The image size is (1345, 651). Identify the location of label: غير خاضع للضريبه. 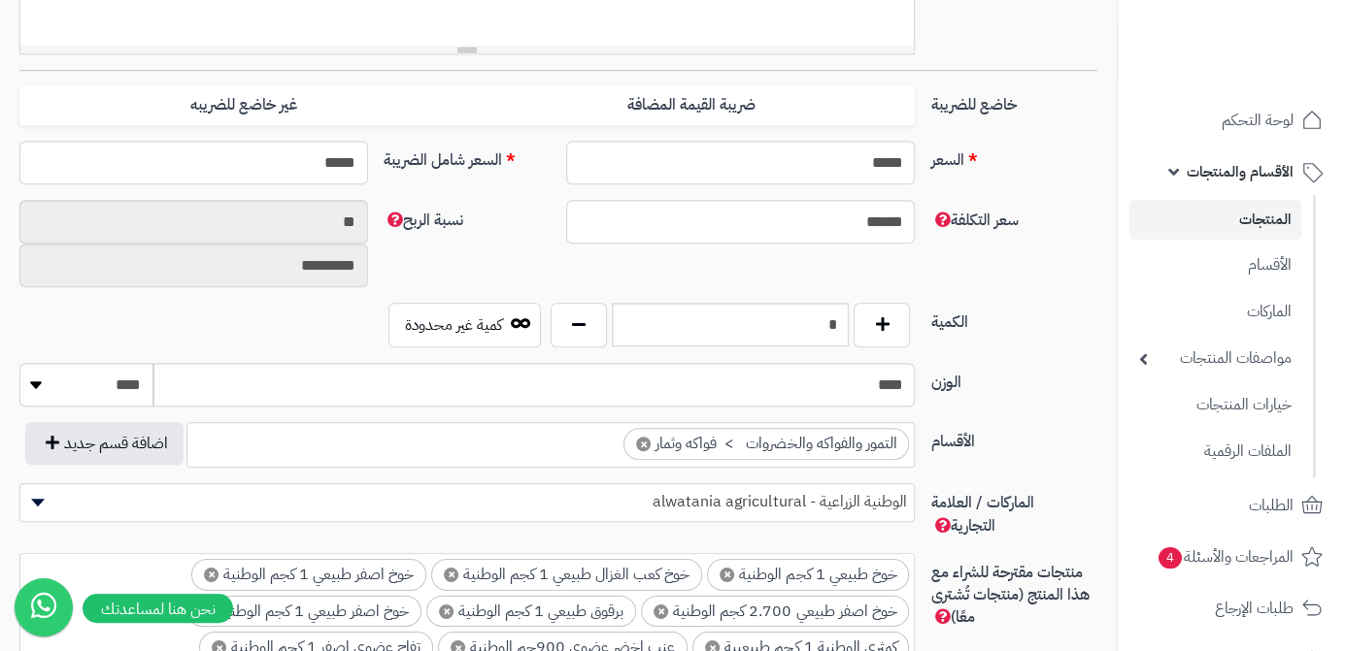
(243, 105).